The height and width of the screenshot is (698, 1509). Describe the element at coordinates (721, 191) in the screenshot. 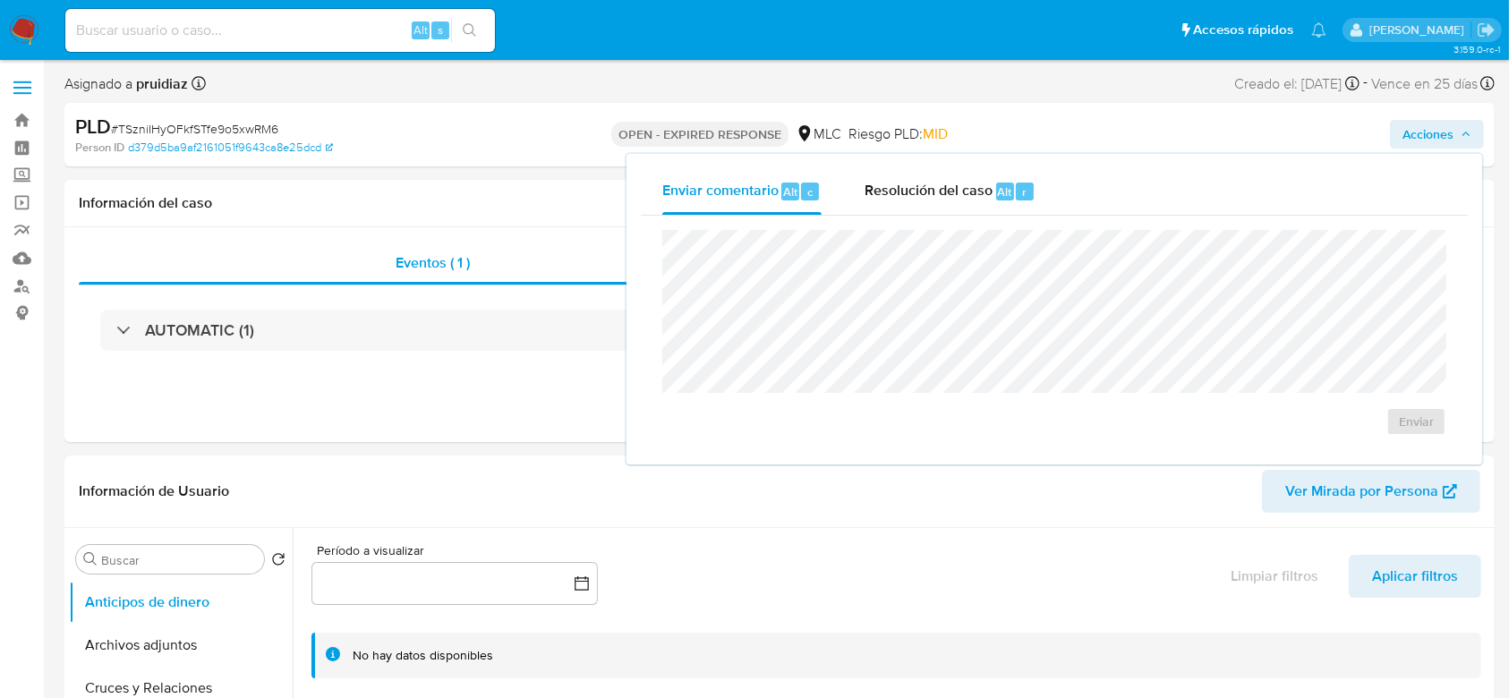

I see `span: Enviar comentario` at that location.